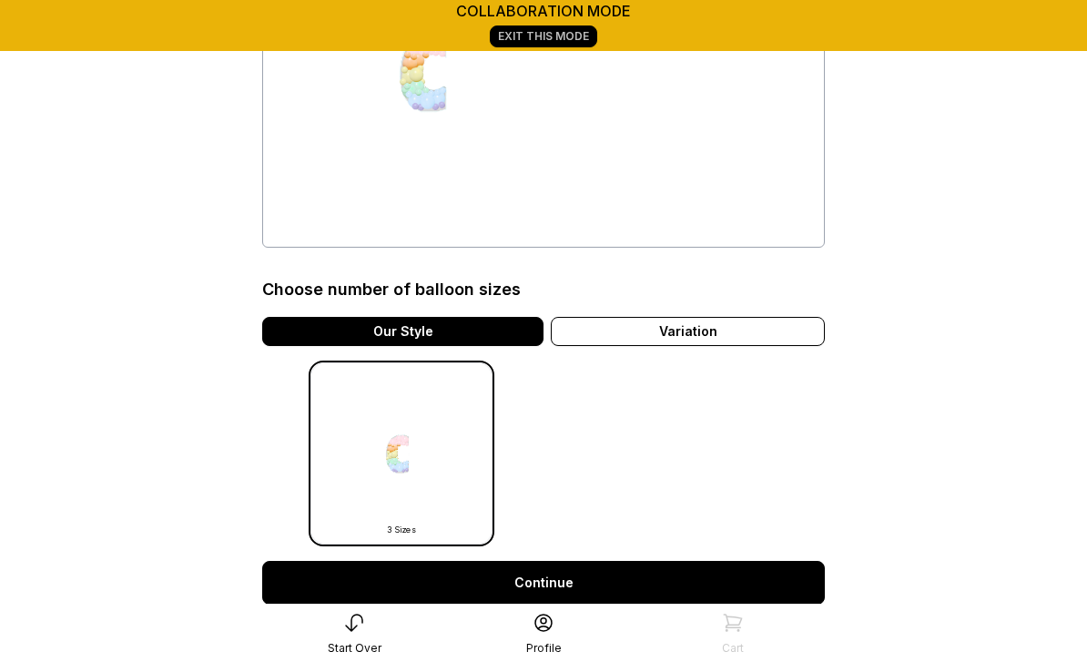 Image resolution: width=1087 pixels, height=662 pixels. Describe the element at coordinates (354, 648) in the screenshot. I see `div: Start Over` at that location.